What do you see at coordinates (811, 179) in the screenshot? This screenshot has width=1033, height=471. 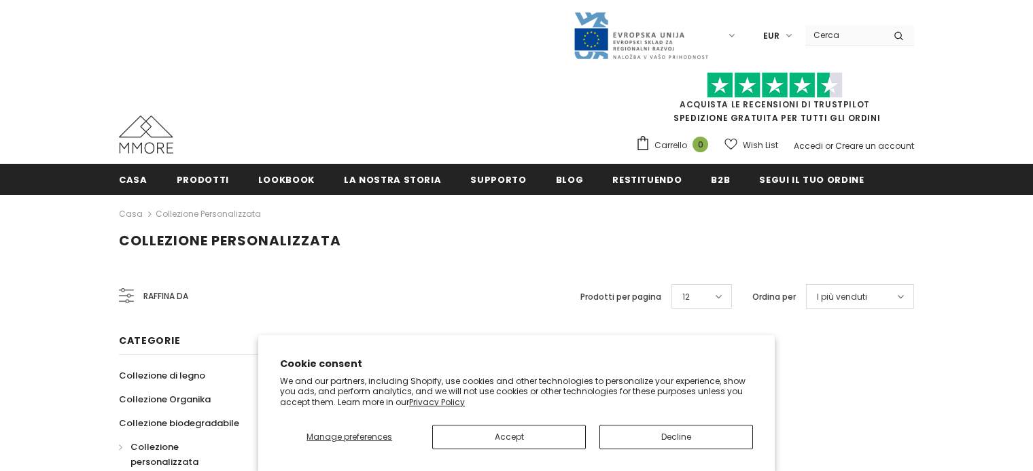 I see `span: Segui il tuo ordine` at bounding box center [811, 179].